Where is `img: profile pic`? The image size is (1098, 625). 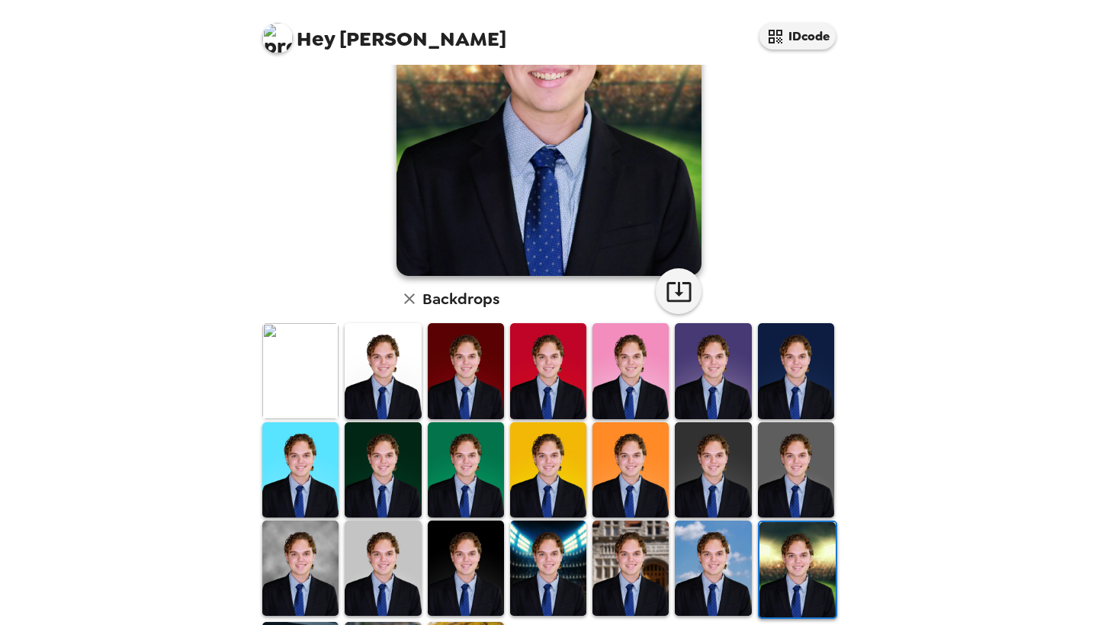
img: profile pic is located at coordinates (277, 38).